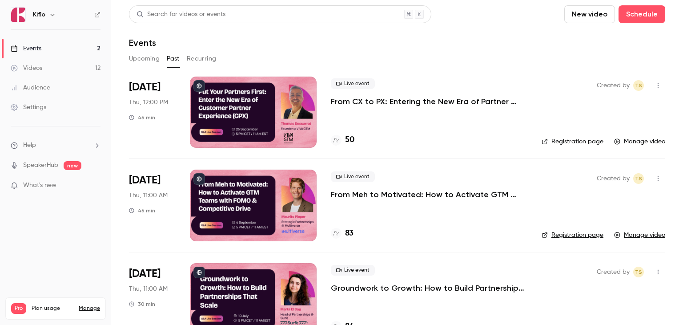 The width and height of the screenshot is (683, 325). Describe the element at coordinates (152, 112) in the screenshot. I see `div: Sep 25 Thu, 5:00 PM (Europe/Rome)` at that location.